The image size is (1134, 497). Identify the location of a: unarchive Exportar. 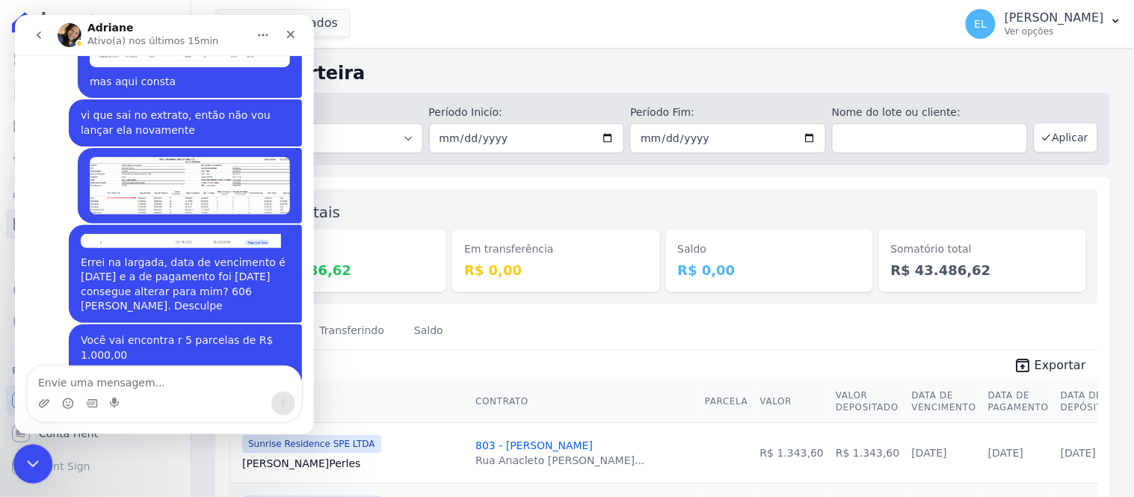
(1050, 367).